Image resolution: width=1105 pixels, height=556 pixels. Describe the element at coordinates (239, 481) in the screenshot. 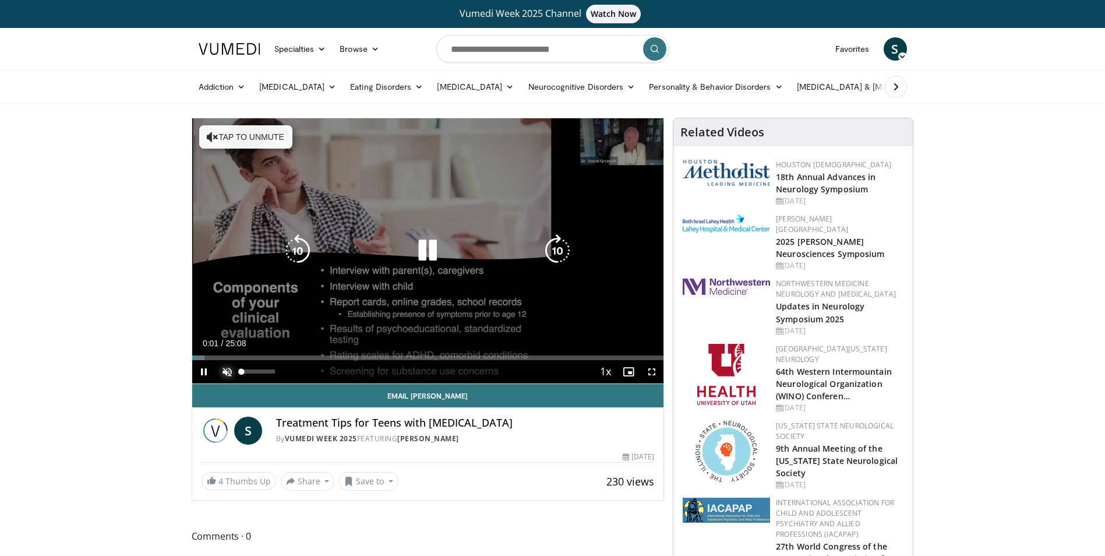

I see `a: 4 Thumbs Up` at that location.